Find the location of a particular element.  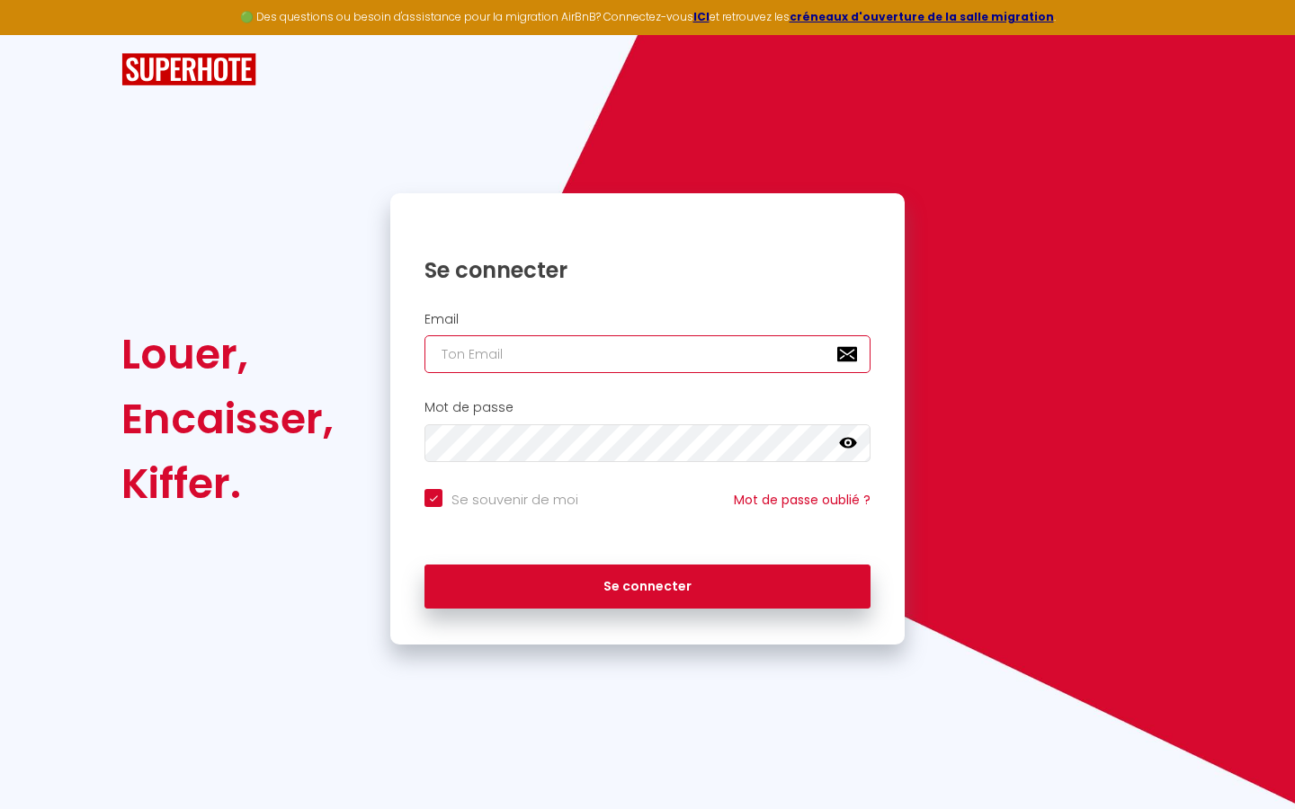

h2: Mot de passe is located at coordinates (647, 407).